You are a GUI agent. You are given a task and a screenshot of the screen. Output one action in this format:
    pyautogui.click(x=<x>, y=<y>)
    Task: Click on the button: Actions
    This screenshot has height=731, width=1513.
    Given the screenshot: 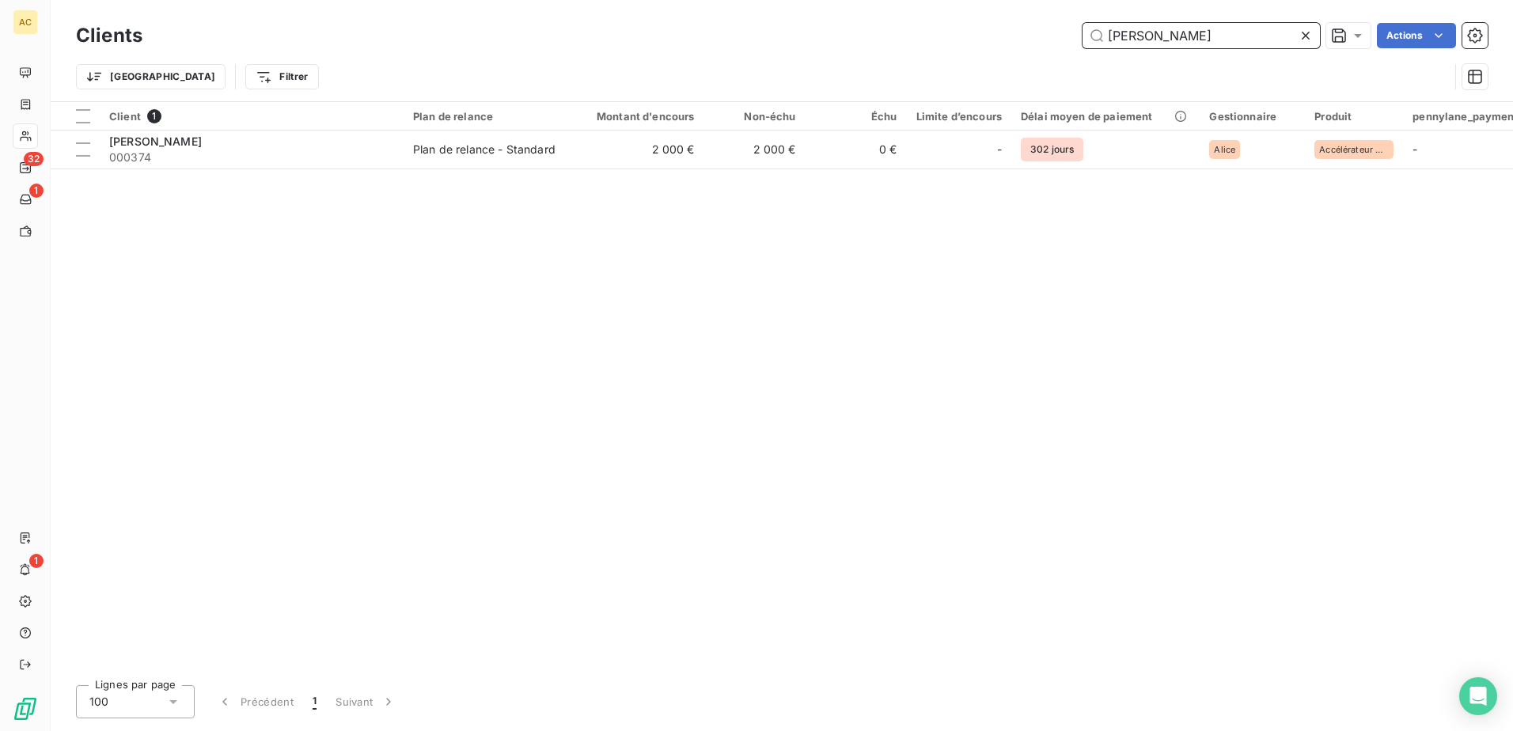 What is the action you would take?
    pyautogui.click(x=1417, y=36)
    